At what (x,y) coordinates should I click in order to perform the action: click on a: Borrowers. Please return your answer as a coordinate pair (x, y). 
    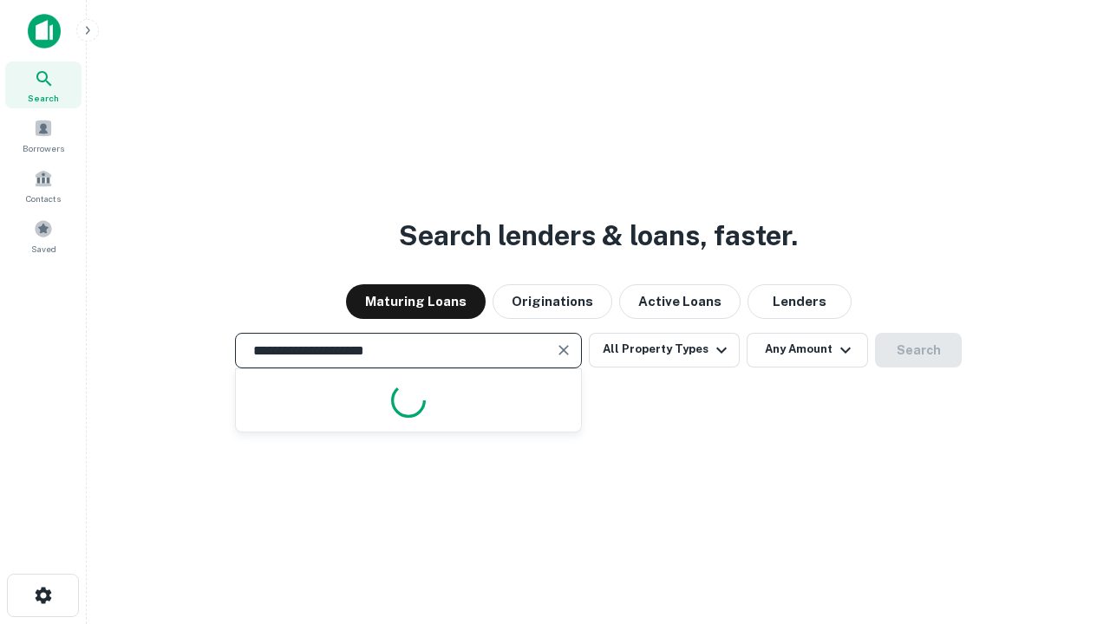
    Looking at the image, I should click on (43, 135).